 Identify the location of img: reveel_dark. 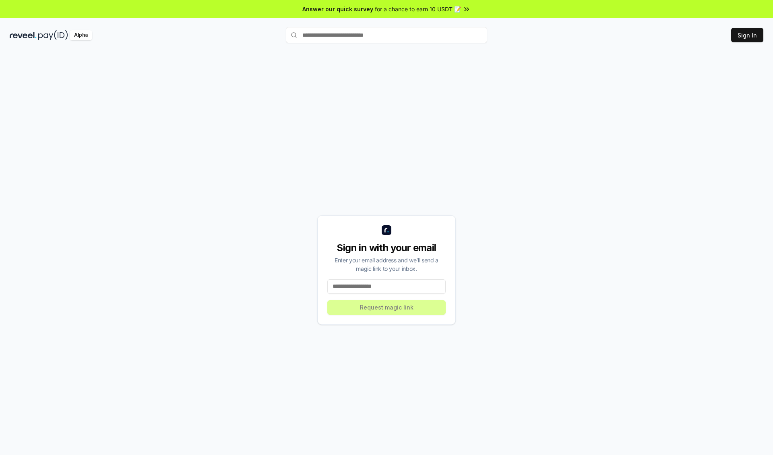
(23, 35).